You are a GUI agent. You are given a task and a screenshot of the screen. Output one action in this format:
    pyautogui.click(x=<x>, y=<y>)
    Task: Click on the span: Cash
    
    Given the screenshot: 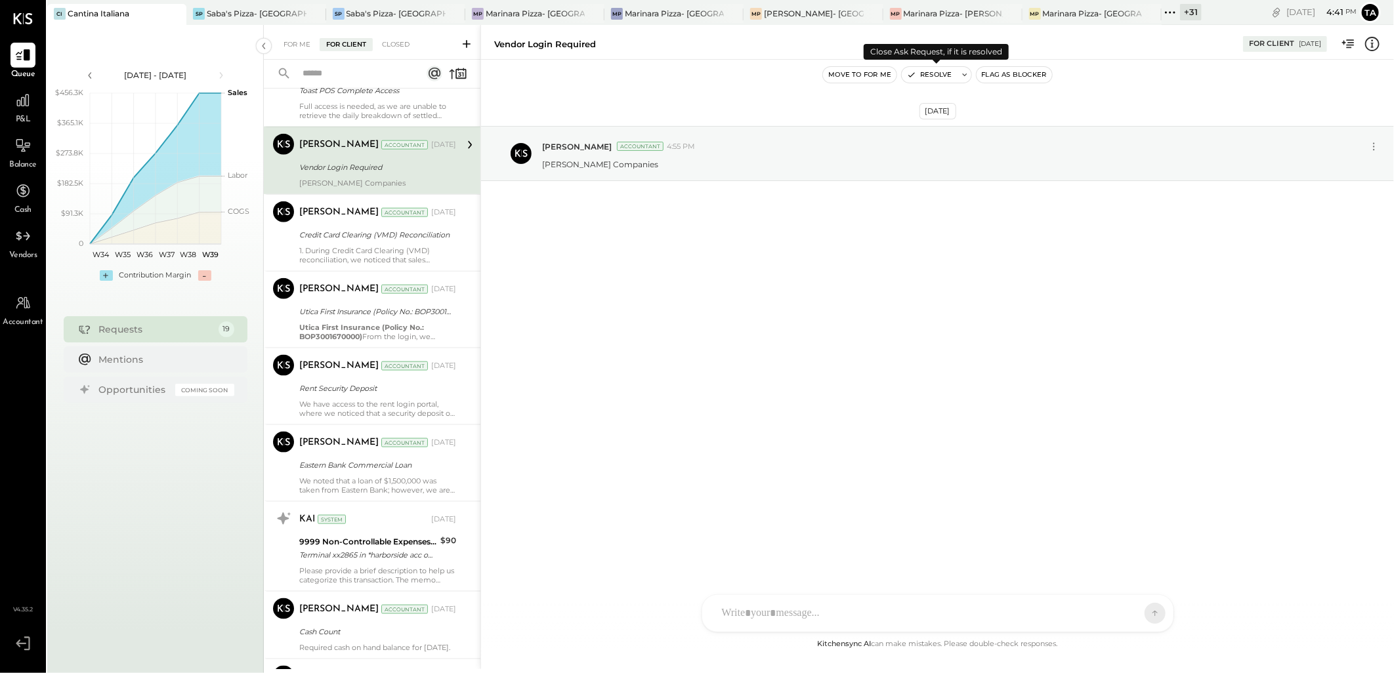 What is the action you would take?
    pyautogui.click(x=23, y=211)
    